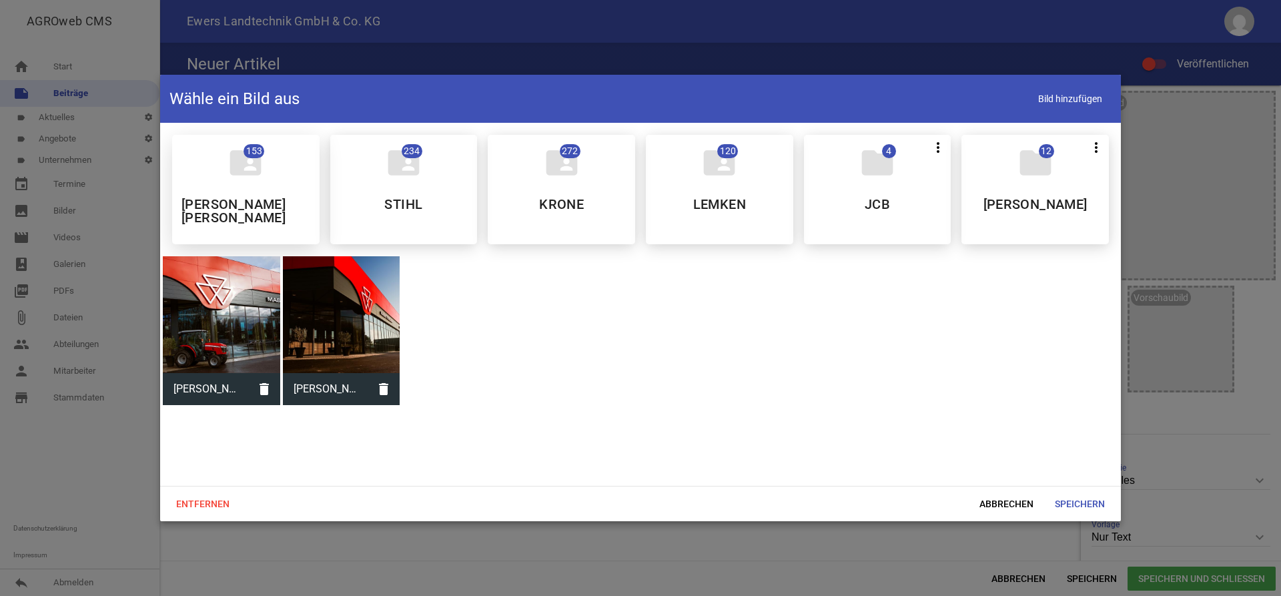 Image resolution: width=1281 pixels, height=596 pixels. Describe the element at coordinates (246, 189) in the screenshot. I see `div: MASSEY FERGUSON` at that location.